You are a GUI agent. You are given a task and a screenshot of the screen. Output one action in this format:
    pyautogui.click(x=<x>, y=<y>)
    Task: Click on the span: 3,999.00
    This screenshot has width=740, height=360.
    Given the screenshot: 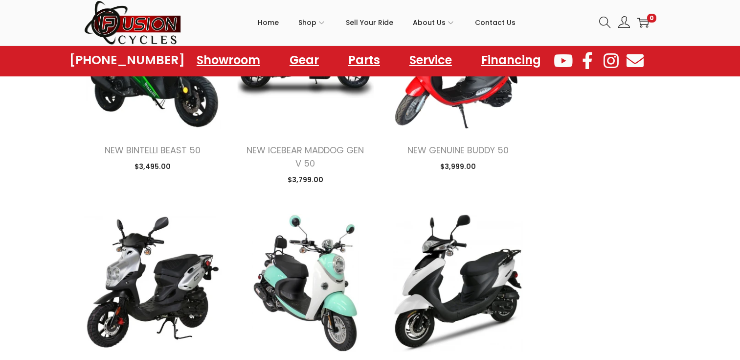 What is the action you would take?
    pyautogui.click(x=458, y=166)
    